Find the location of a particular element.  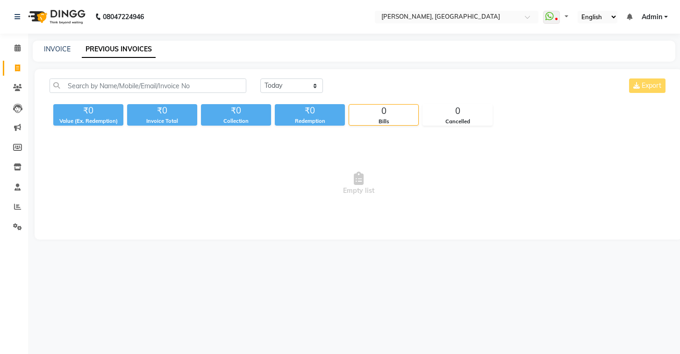

div: Bills is located at coordinates (384, 122).